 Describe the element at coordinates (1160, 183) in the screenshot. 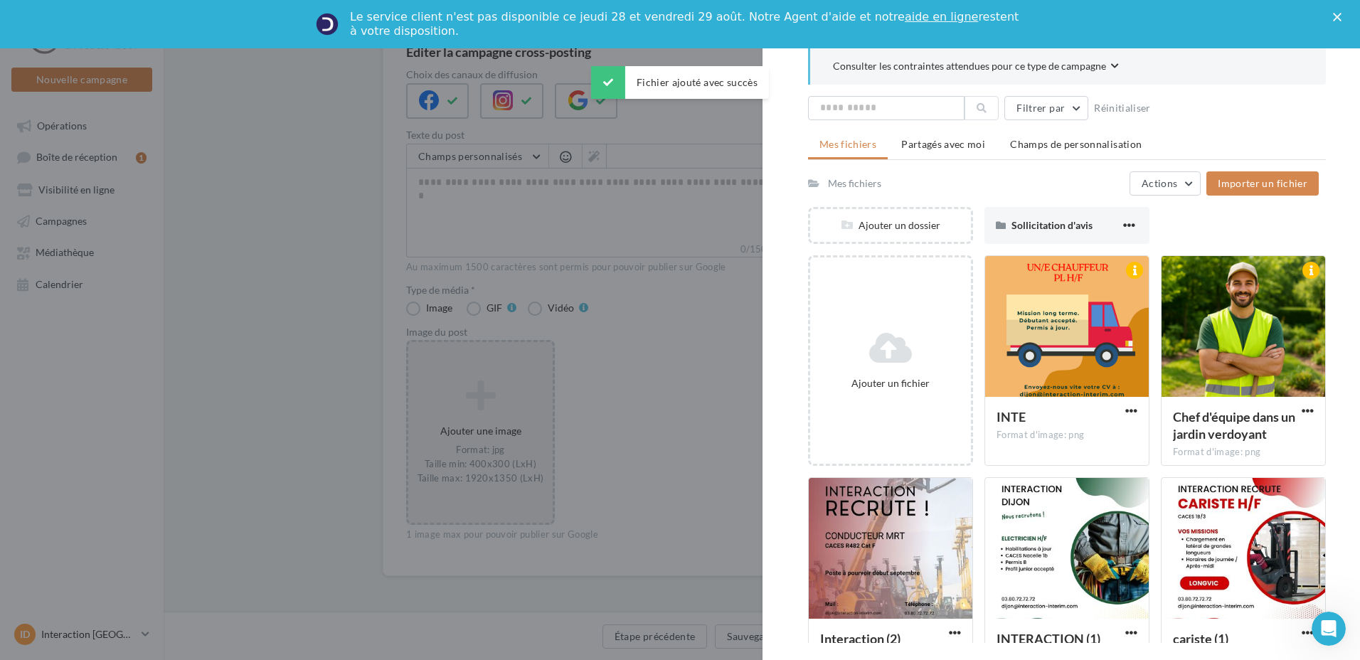

I see `span: Actions` at that location.